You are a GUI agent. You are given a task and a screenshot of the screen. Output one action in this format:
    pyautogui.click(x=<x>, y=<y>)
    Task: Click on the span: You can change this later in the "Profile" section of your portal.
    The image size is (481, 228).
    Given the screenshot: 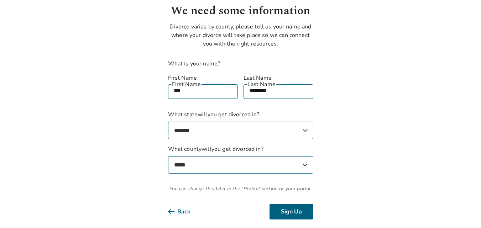 What is the action you would take?
    pyautogui.click(x=241, y=189)
    